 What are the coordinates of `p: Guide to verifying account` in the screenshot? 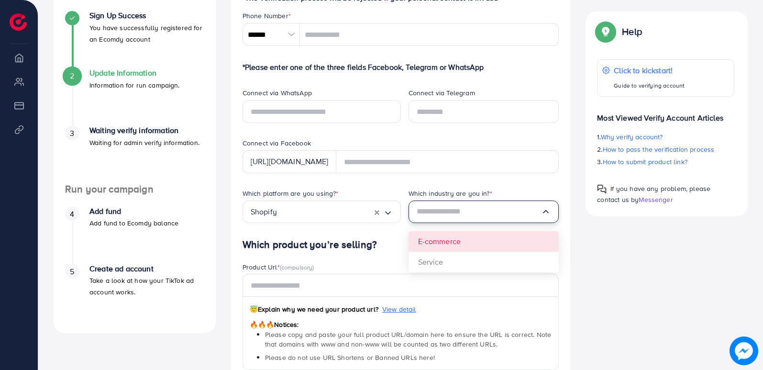 It's located at (649, 86).